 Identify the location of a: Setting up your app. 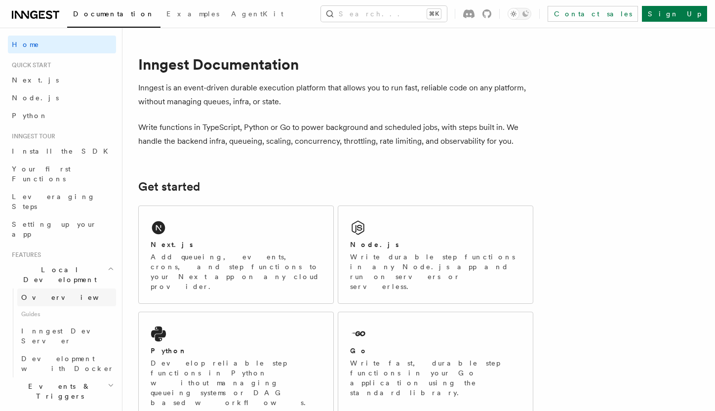
(62, 229).